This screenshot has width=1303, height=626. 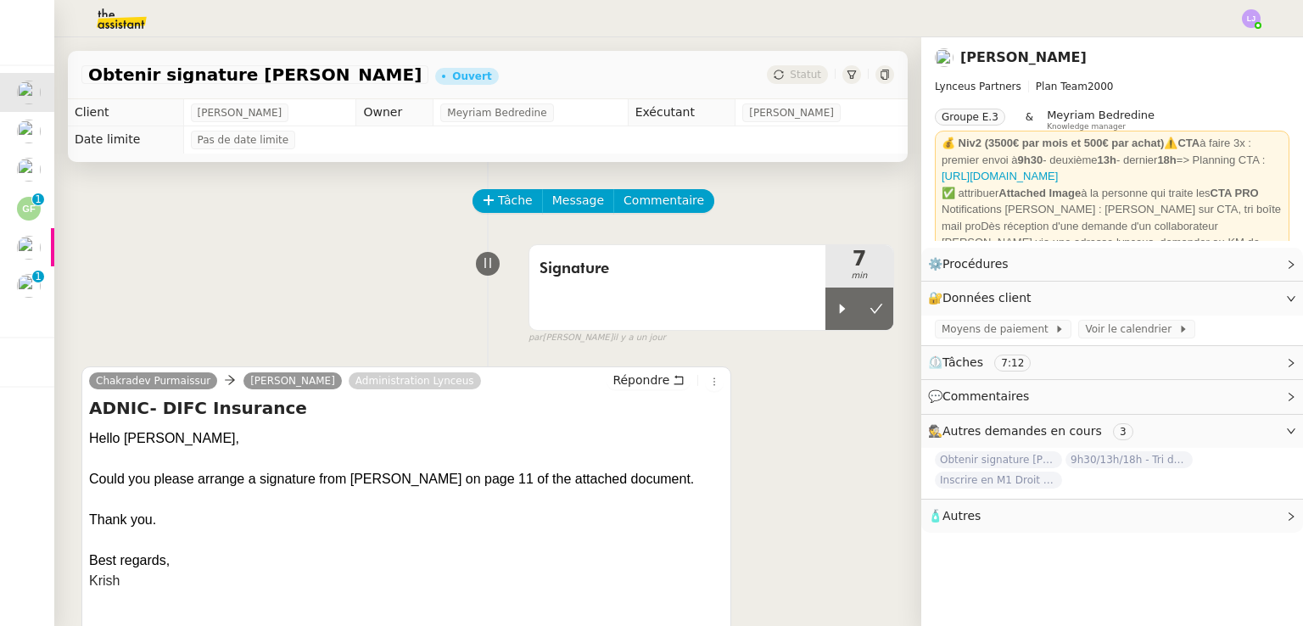 What do you see at coordinates (1167, 160) in the screenshot?
I see `strong: 18h` at bounding box center [1167, 160].